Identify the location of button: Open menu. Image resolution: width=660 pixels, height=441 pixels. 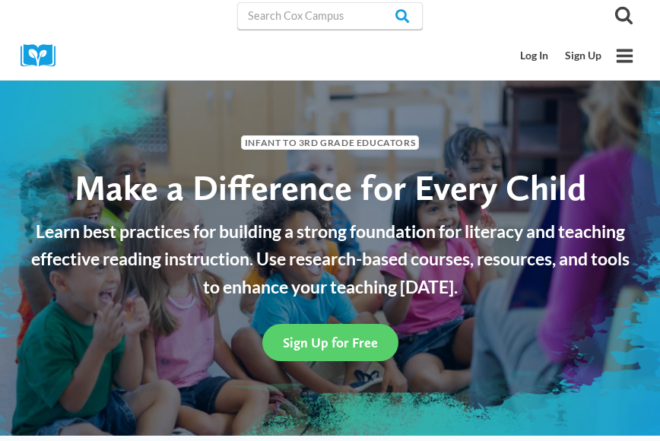
(624, 55).